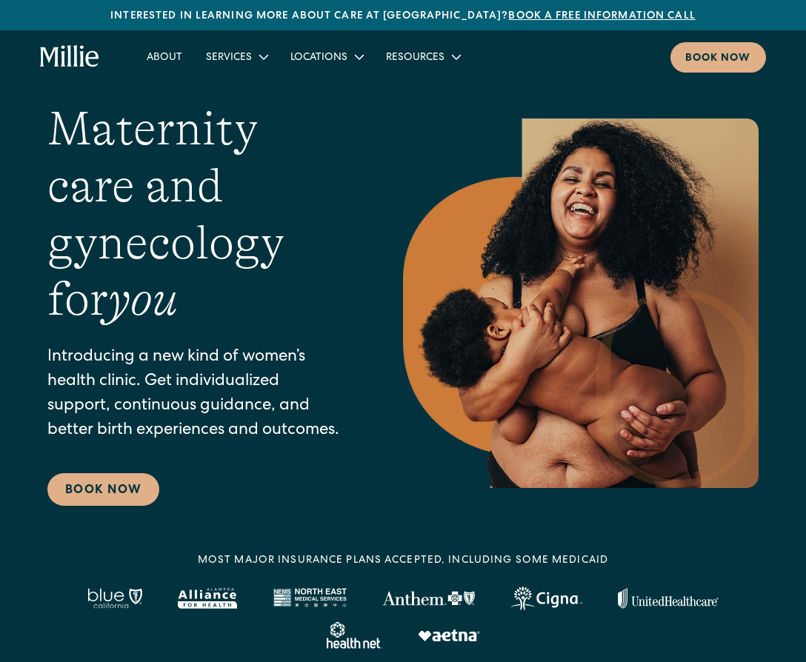 This screenshot has width=806, height=662. Describe the element at coordinates (207, 598) in the screenshot. I see `img: Alameda Alliance logo` at that location.